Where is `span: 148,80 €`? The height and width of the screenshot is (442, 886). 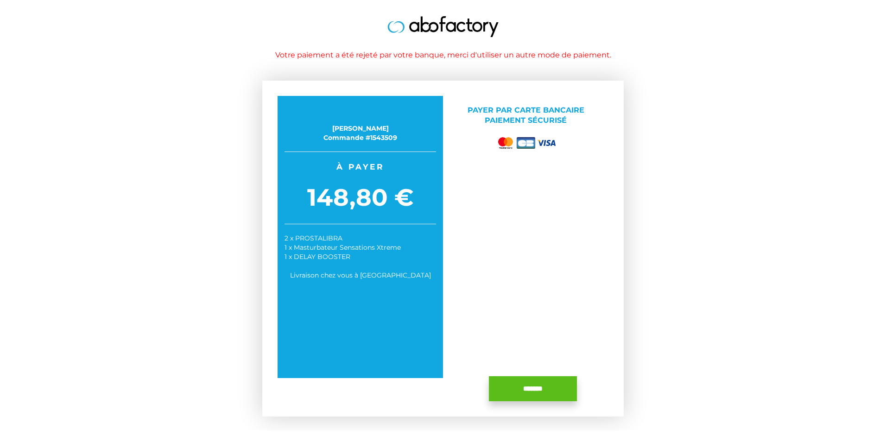 span: 148,80 € is located at coordinates (360, 197).